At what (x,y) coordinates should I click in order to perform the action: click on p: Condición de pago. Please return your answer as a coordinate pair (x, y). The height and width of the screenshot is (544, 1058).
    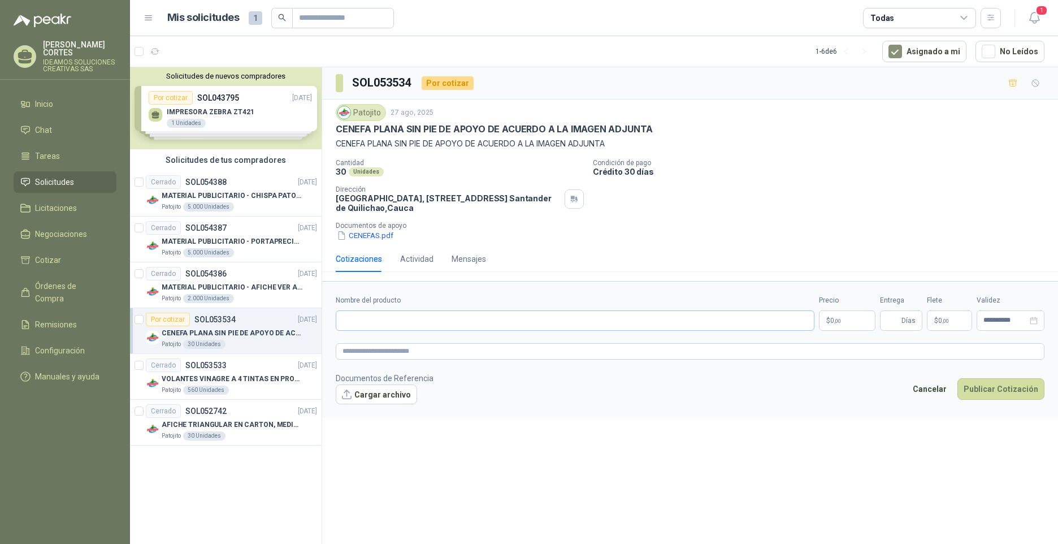
    Looking at the image, I should click on (823, 163).